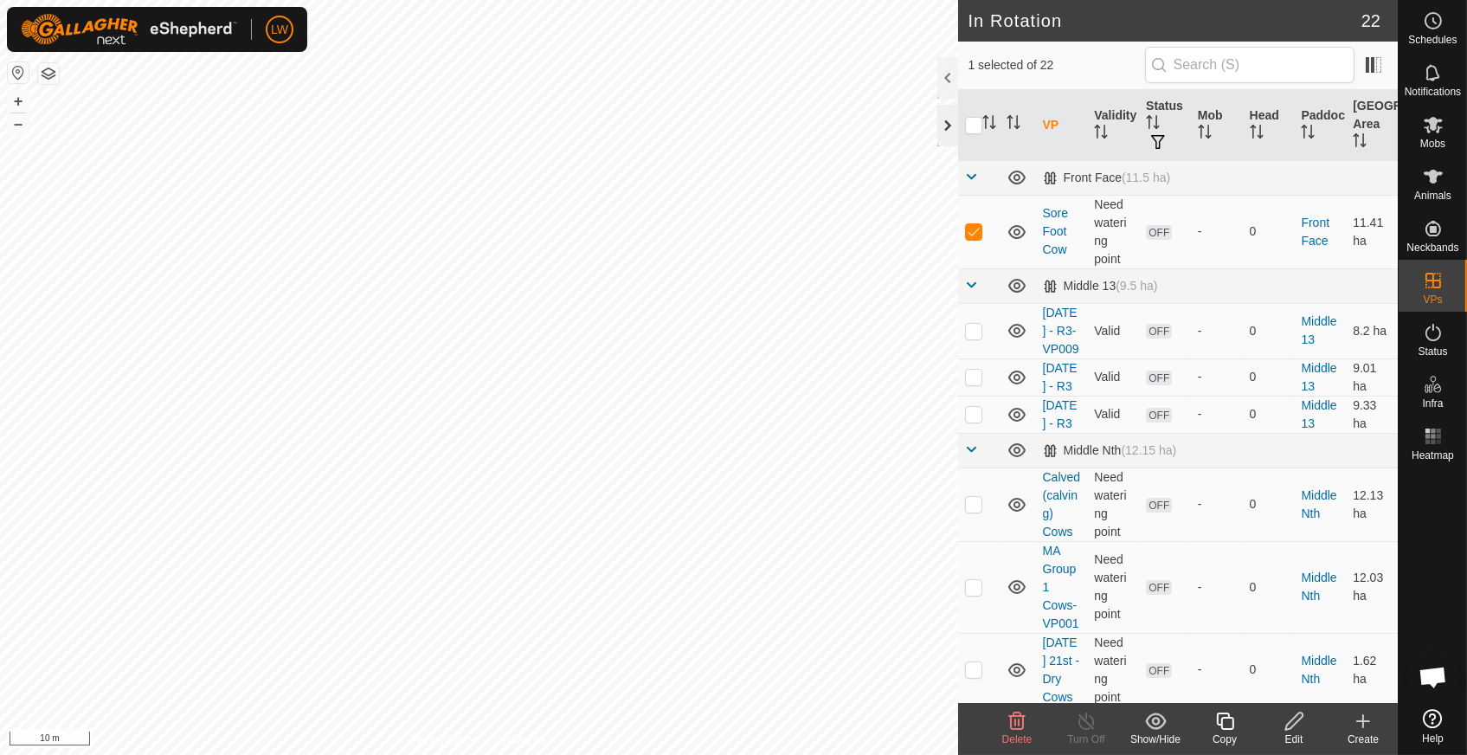  Describe the element at coordinates (1433, 92) in the screenshot. I see `span: Notifications` at that location.